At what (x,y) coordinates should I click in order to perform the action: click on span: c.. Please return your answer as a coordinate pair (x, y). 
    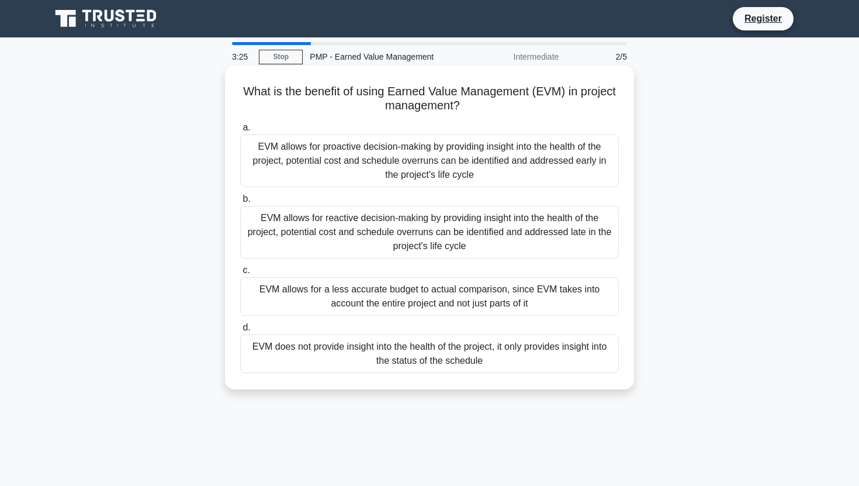
    Looking at the image, I should click on (246, 270).